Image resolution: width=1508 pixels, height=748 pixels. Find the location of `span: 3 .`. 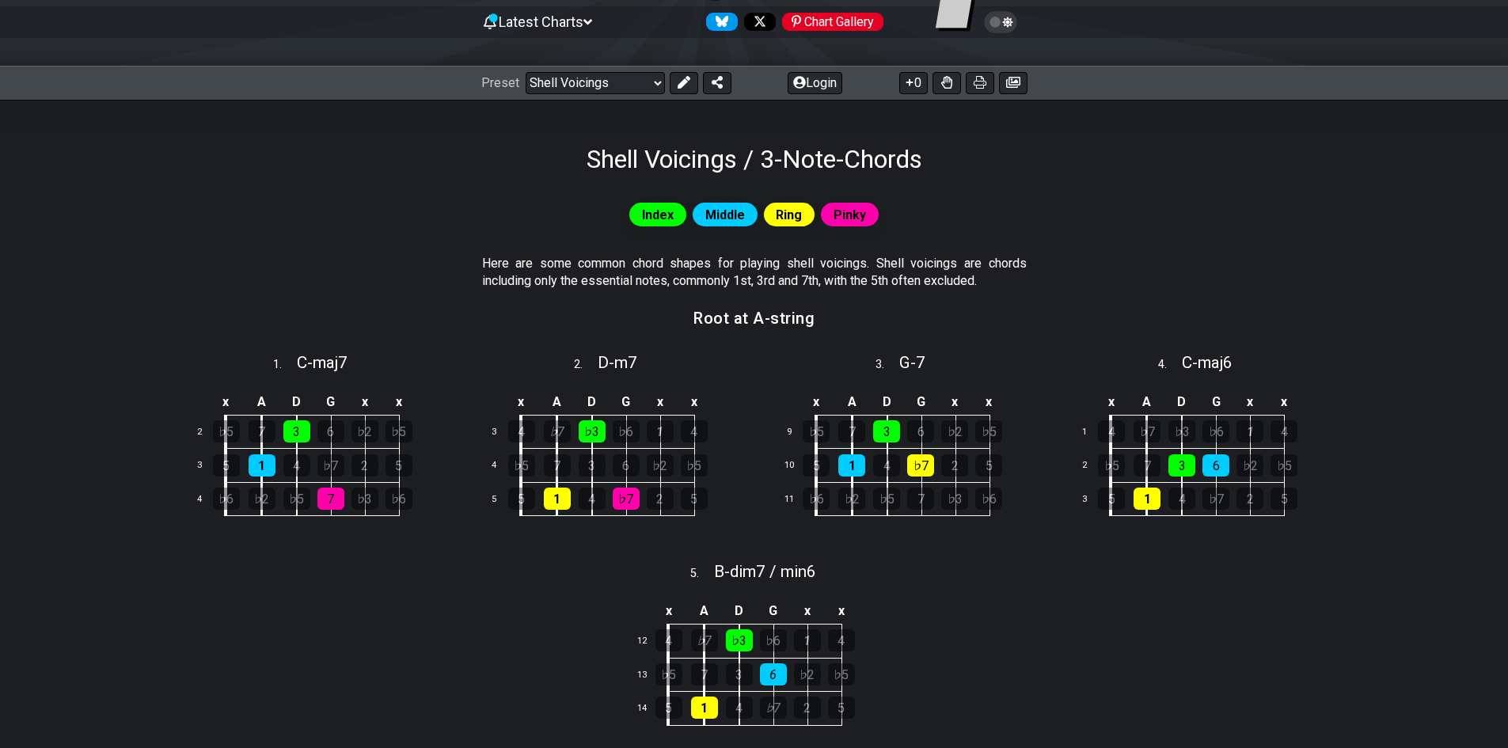

span: 3 . is located at coordinates (888, 365).